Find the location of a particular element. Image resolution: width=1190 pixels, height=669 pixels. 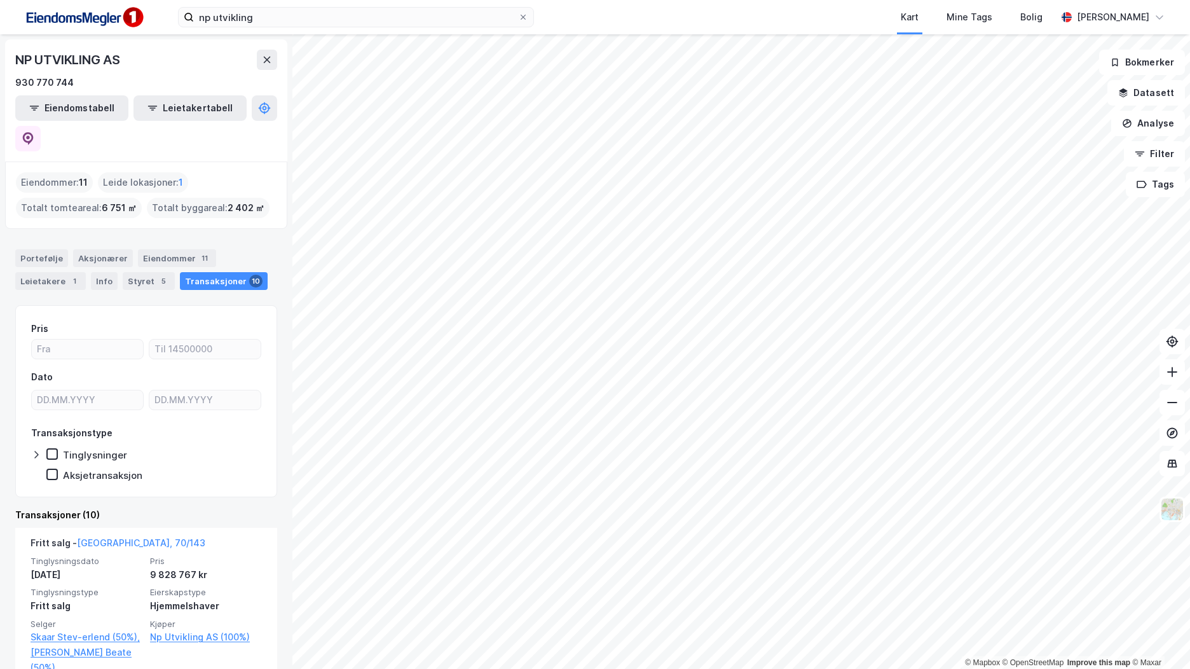

span: 6 751 ㎡ is located at coordinates (119, 208).